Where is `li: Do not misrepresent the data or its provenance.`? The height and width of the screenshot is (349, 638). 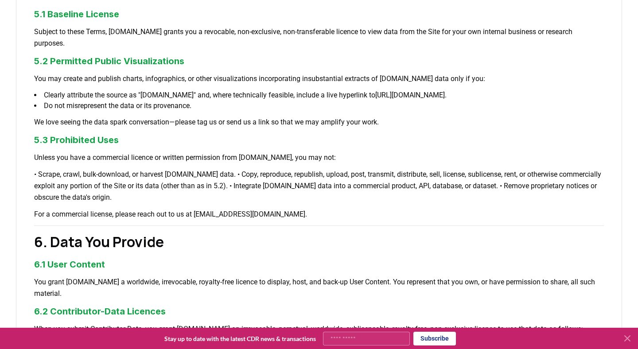
li: Do not misrepresent the data or its provenance. is located at coordinates (319, 106).